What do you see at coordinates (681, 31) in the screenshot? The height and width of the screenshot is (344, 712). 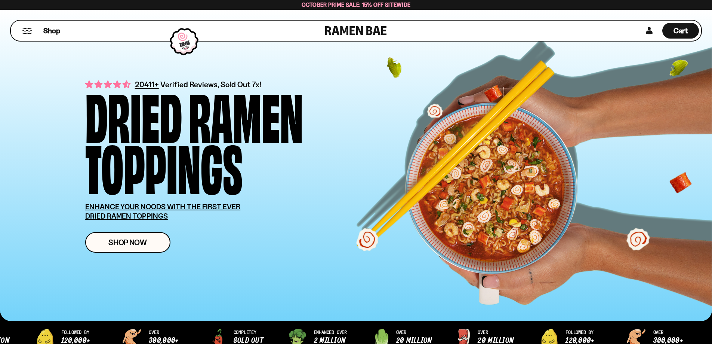 I see `span: Cart` at bounding box center [681, 31].